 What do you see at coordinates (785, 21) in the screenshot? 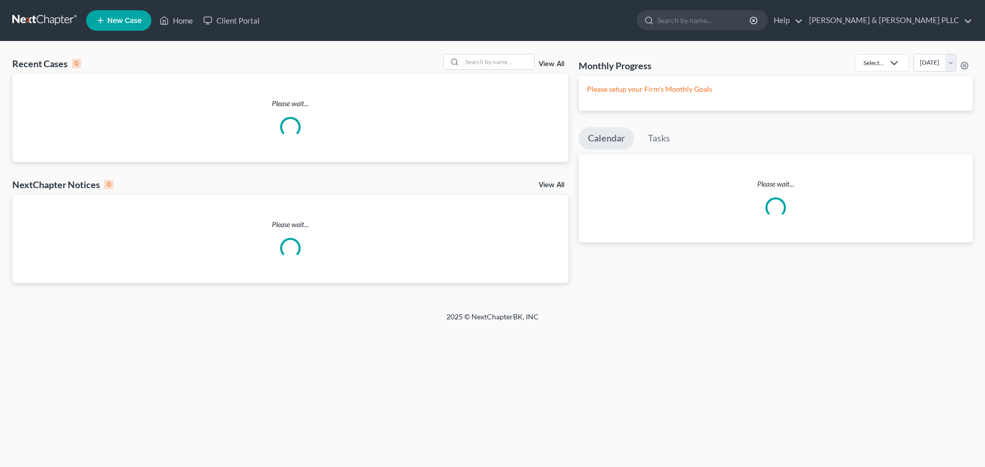
I see `a: Help` at bounding box center [785, 21].